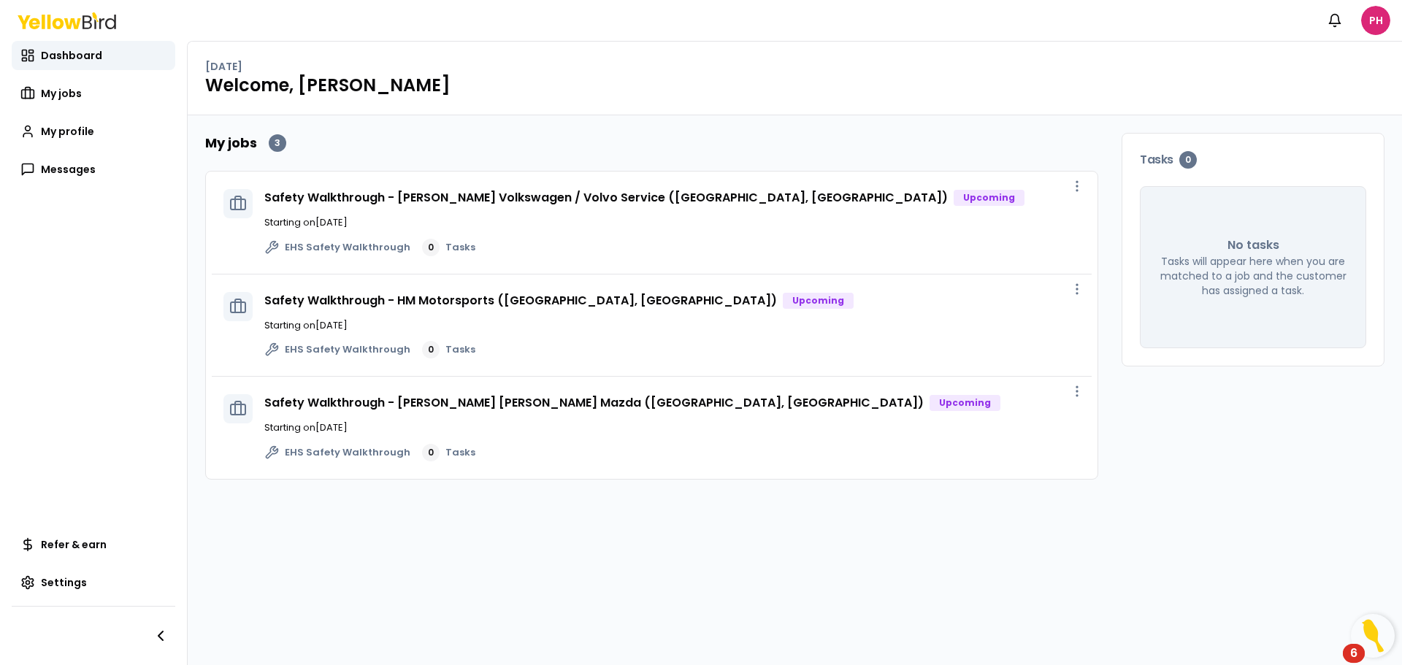 The width and height of the screenshot is (1402, 665). I want to click on h2: My jobs, so click(231, 143).